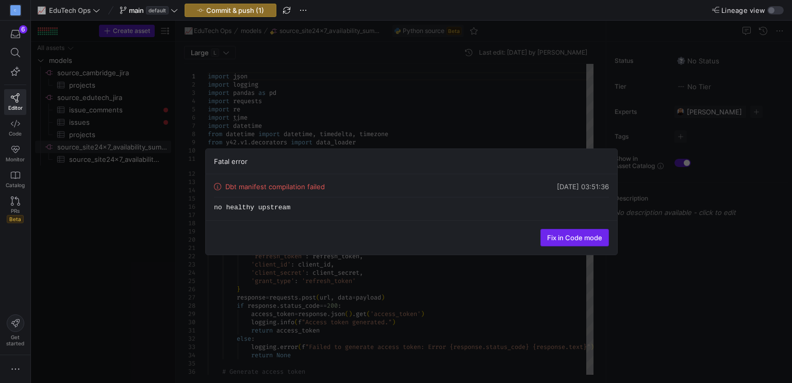 This screenshot has height=383, width=792. Describe the element at coordinates (15, 10) in the screenshot. I see `a: C` at that location.